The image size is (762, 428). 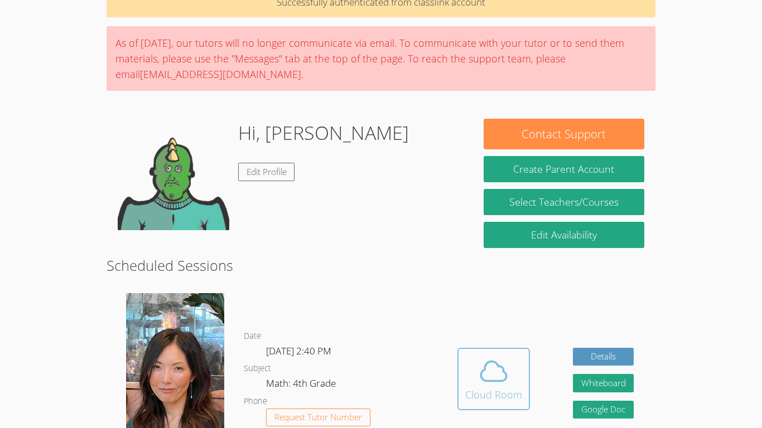 What do you see at coordinates (252, 336) in the screenshot?
I see `dt: Date` at bounding box center [252, 336].